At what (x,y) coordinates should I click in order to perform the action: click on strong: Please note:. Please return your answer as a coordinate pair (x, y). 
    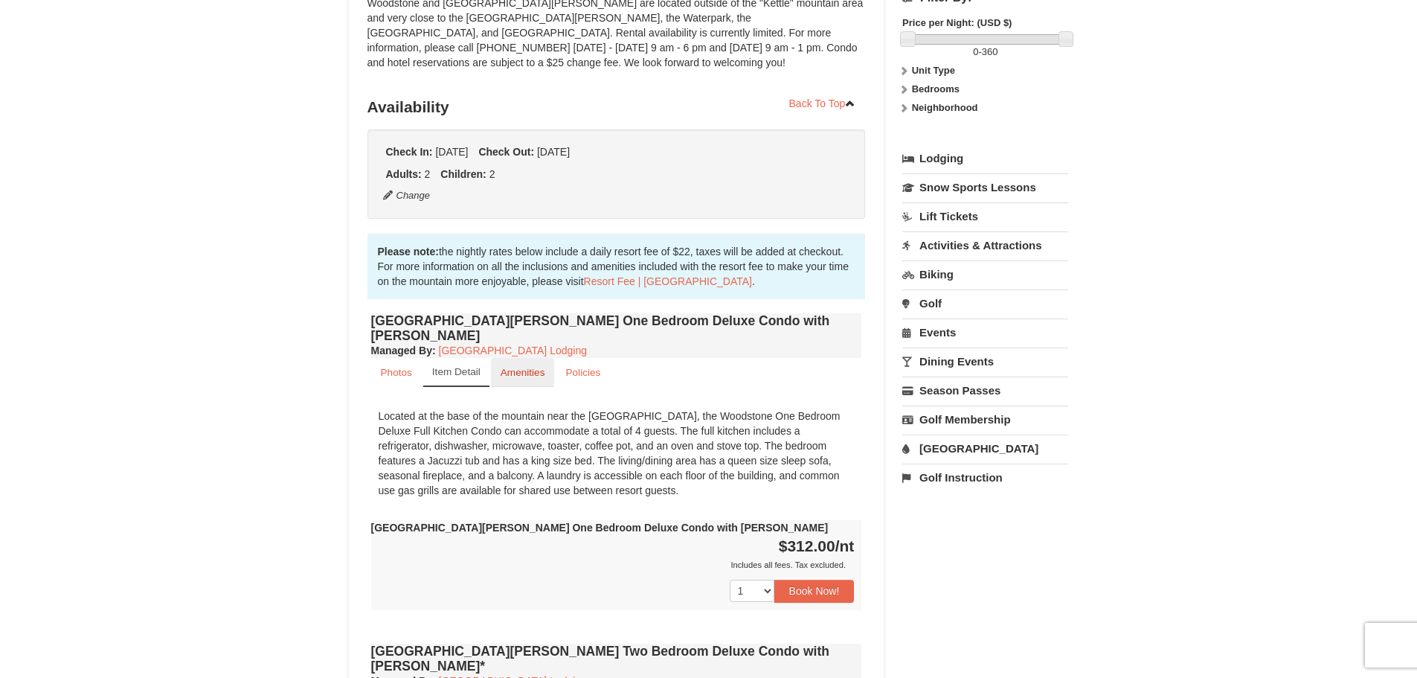
    Looking at the image, I should click on (408, 251).